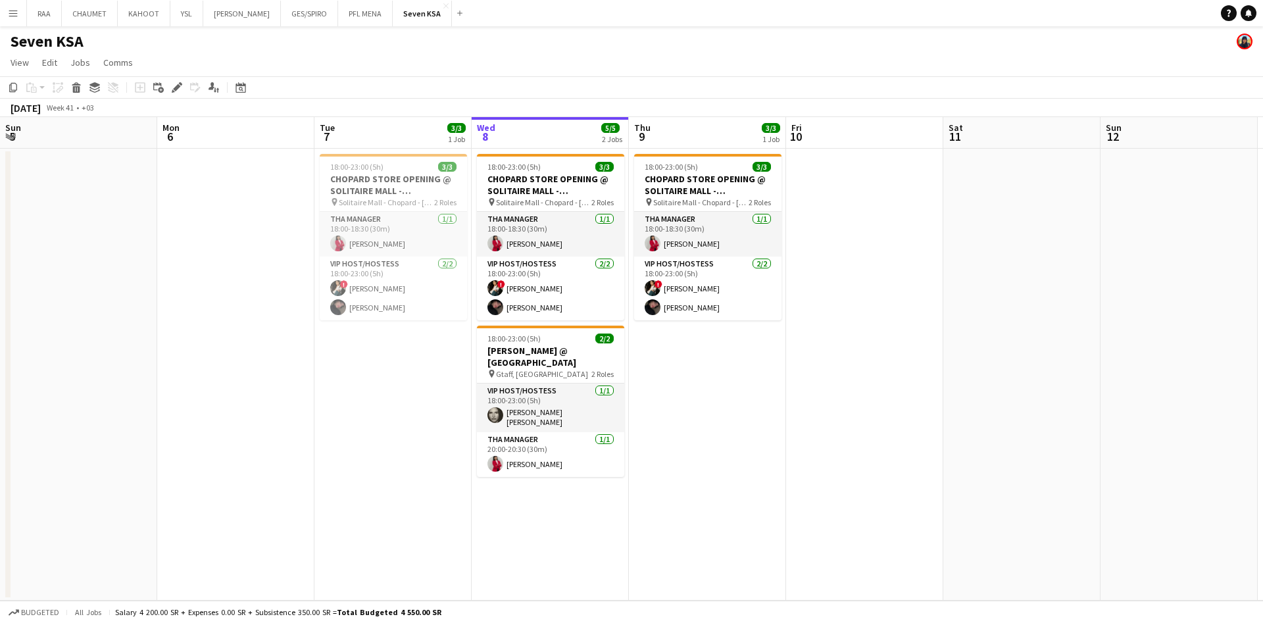 This screenshot has width=1263, height=623. Describe the element at coordinates (88, 107) in the screenshot. I see `div: +03` at that location.